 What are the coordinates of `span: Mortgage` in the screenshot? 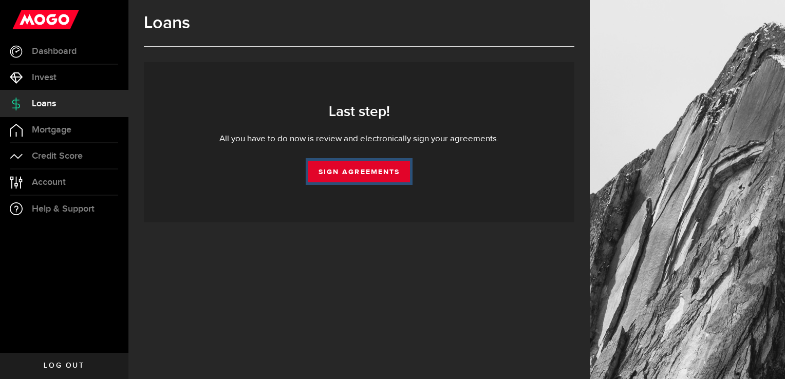 It's located at (51, 130).